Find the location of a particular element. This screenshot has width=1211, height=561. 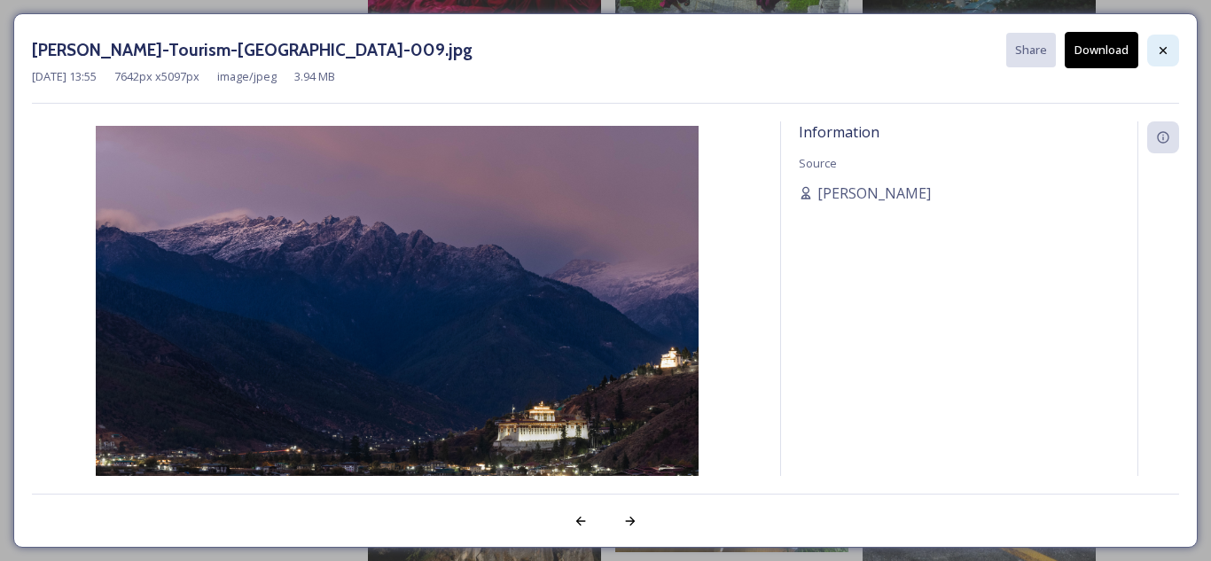

img: Ben-Richards-Tourism-Bhutan-009.jpg is located at coordinates (397, 326).